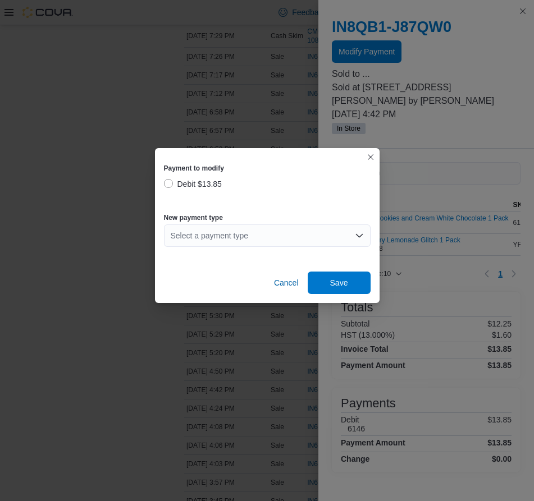 The width and height of the screenshot is (534, 501). I want to click on button: Save, so click(339, 283).